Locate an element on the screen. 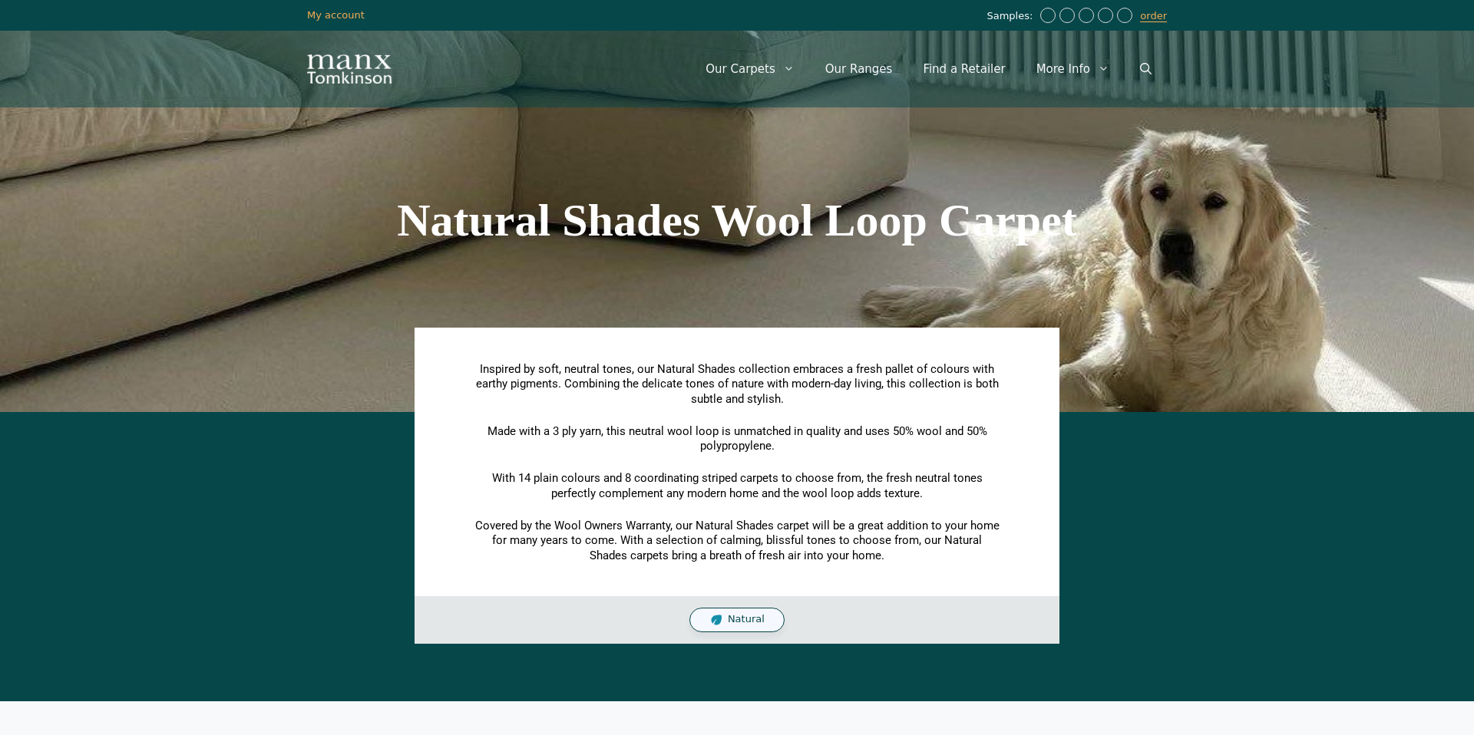 The width and height of the screenshot is (1474, 735). a: My account is located at coordinates (335, 15).